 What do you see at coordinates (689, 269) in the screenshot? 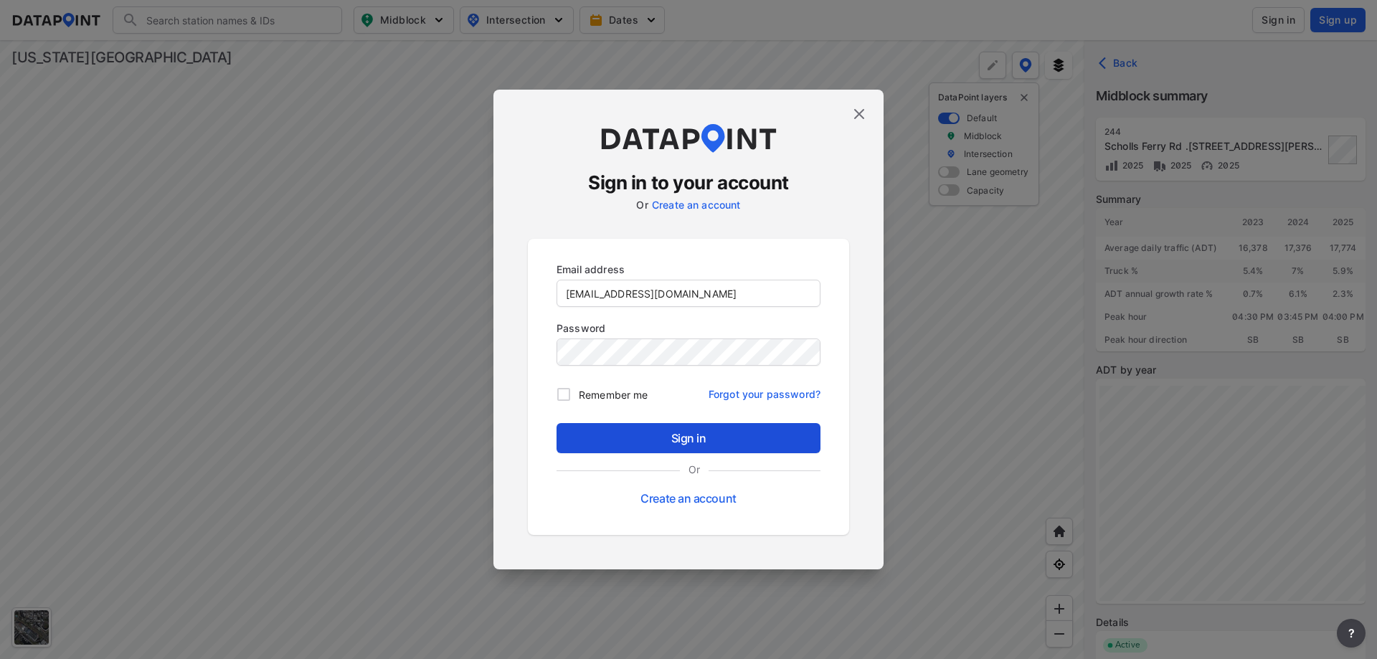
I see `p: Email address` at bounding box center [689, 269].